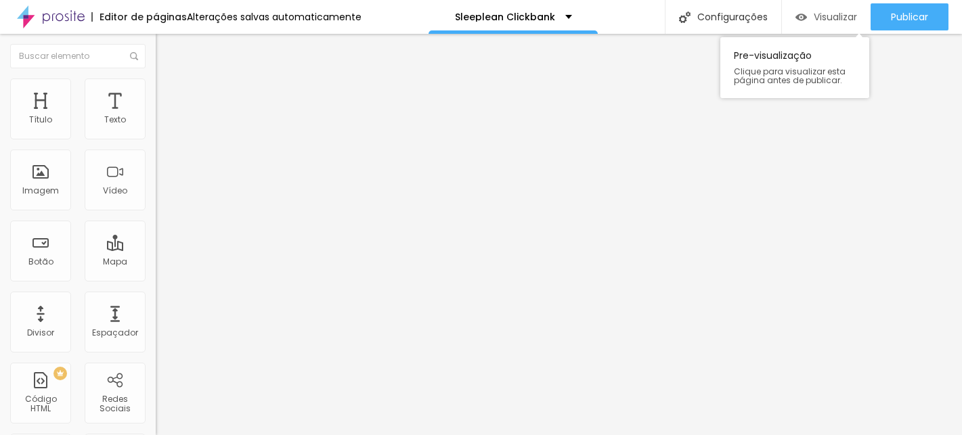 The height and width of the screenshot is (435, 962). What do you see at coordinates (826, 17) in the screenshot?
I see `button: Visualizar` at bounding box center [826, 17].